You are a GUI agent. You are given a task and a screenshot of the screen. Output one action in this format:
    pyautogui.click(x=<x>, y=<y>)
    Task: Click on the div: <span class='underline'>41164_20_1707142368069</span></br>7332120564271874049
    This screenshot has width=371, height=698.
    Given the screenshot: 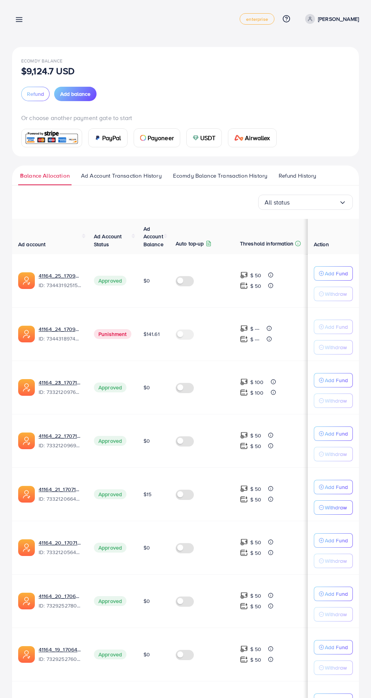 What is the action you would take?
    pyautogui.click(x=60, y=548)
    